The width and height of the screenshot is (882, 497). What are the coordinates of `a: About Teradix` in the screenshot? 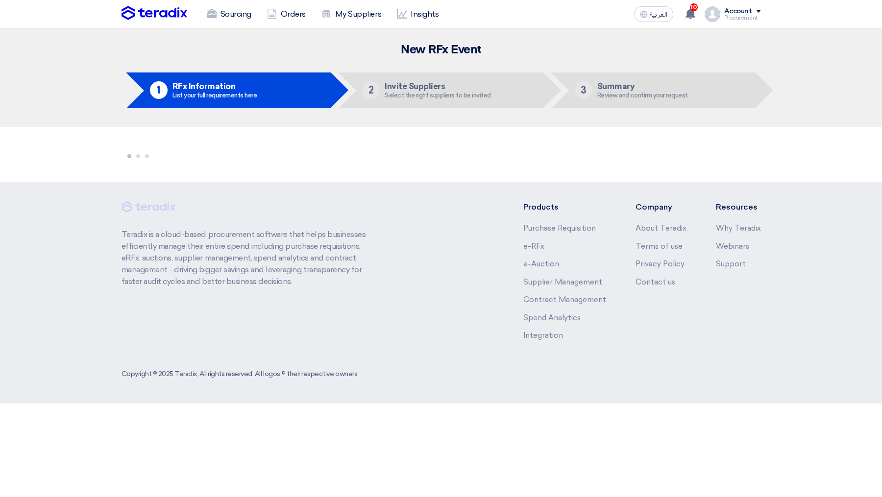 It's located at (661, 228).